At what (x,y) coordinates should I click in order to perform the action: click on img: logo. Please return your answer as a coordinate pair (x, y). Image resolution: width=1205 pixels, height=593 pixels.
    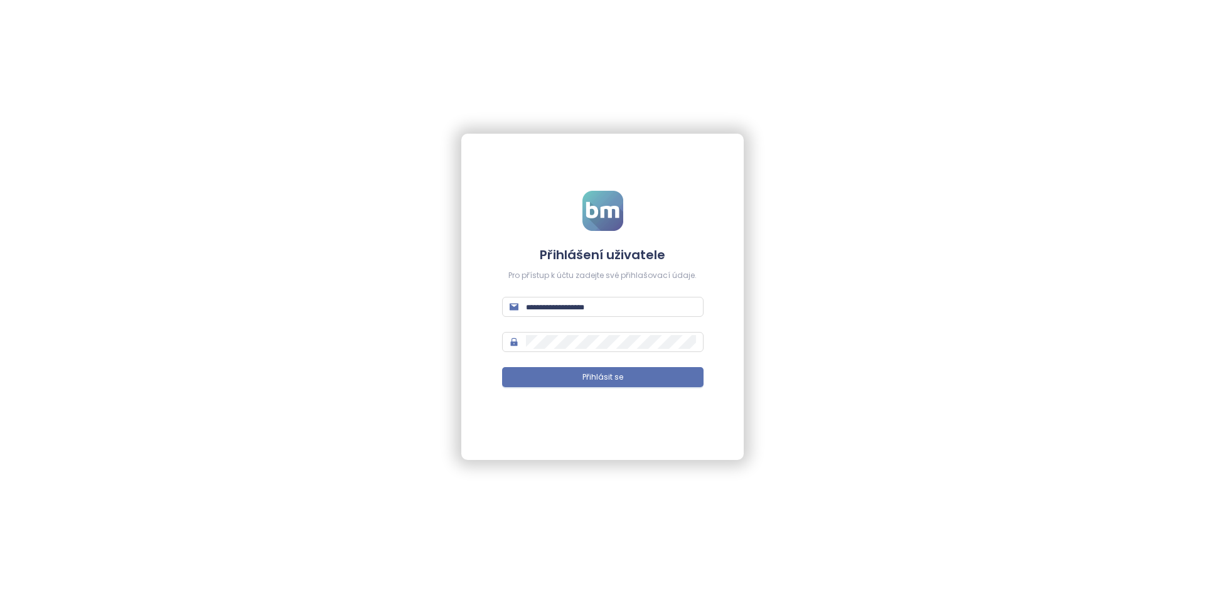
    Looking at the image, I should click on (602, 211).